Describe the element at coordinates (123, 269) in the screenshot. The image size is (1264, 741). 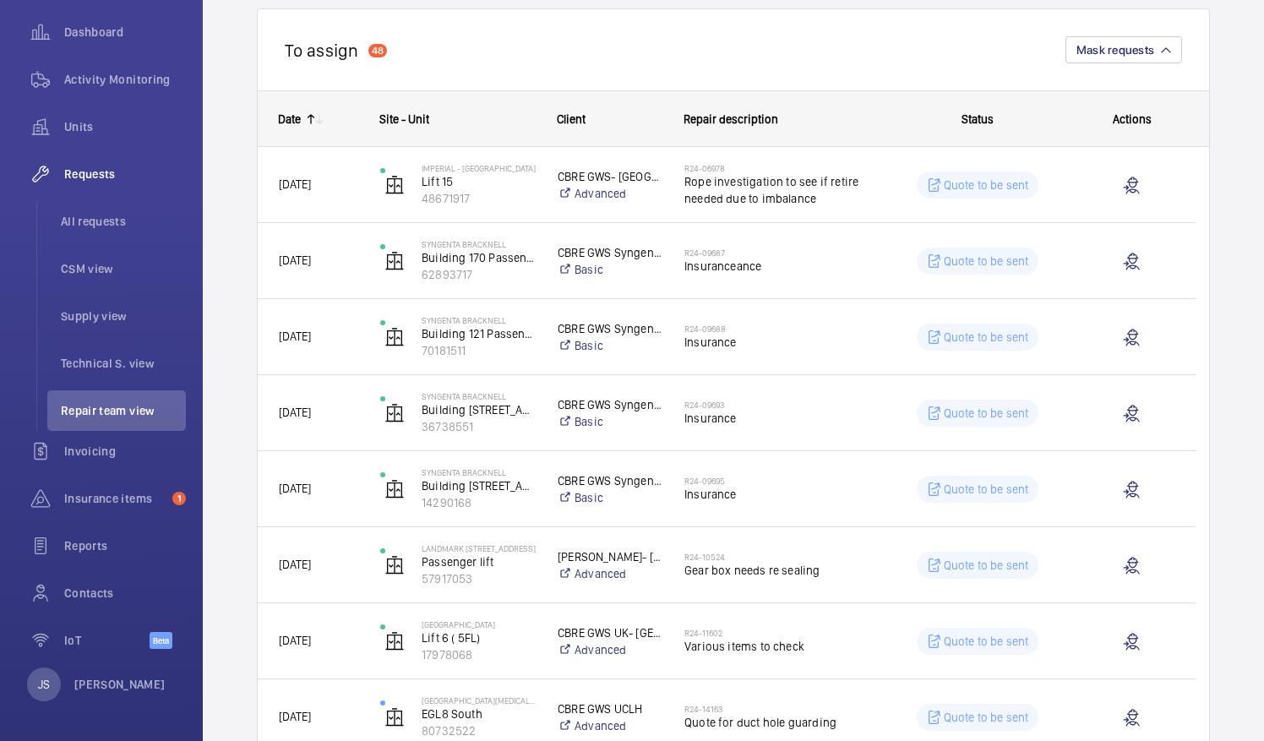
I see `span: CSM view` at that location.